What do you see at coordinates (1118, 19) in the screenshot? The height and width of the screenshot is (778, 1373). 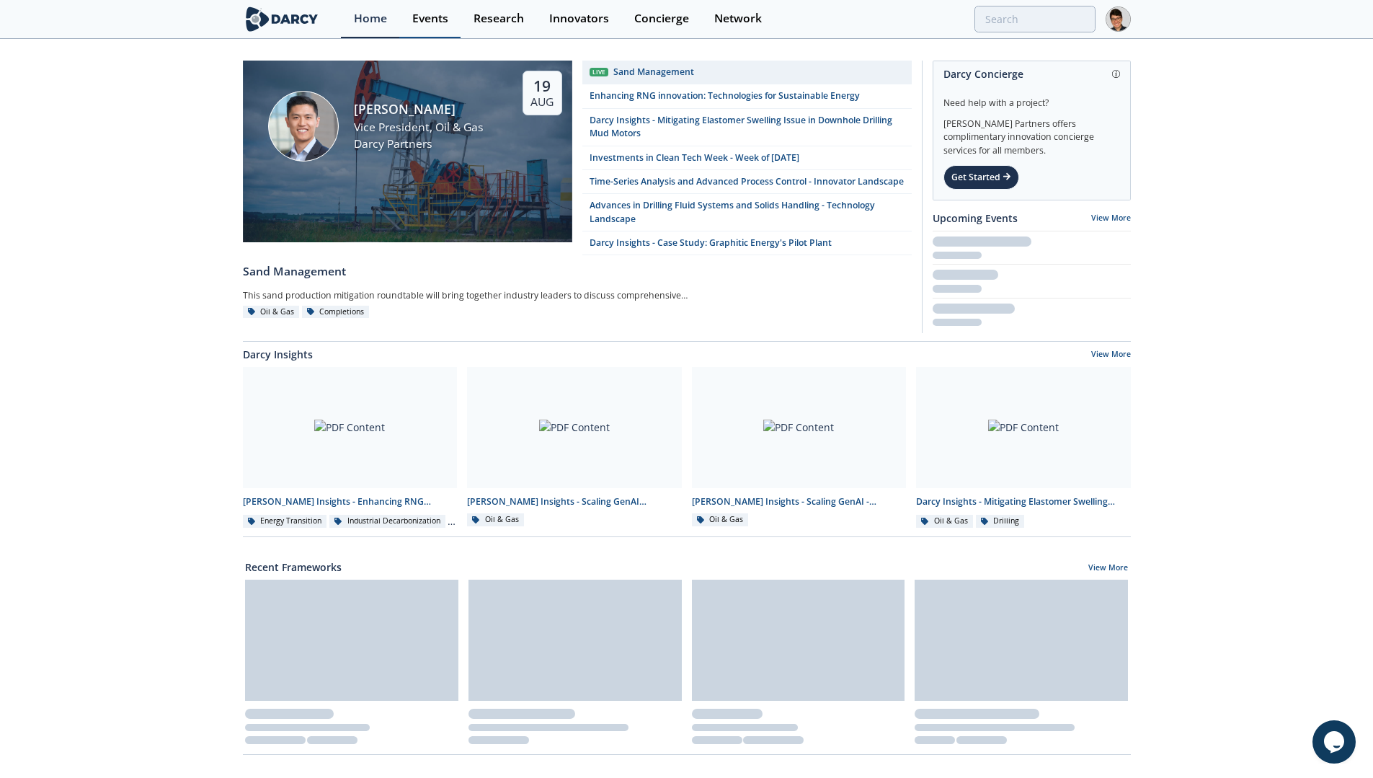 I see `img: Profile` at bounding box center [1118, 19].